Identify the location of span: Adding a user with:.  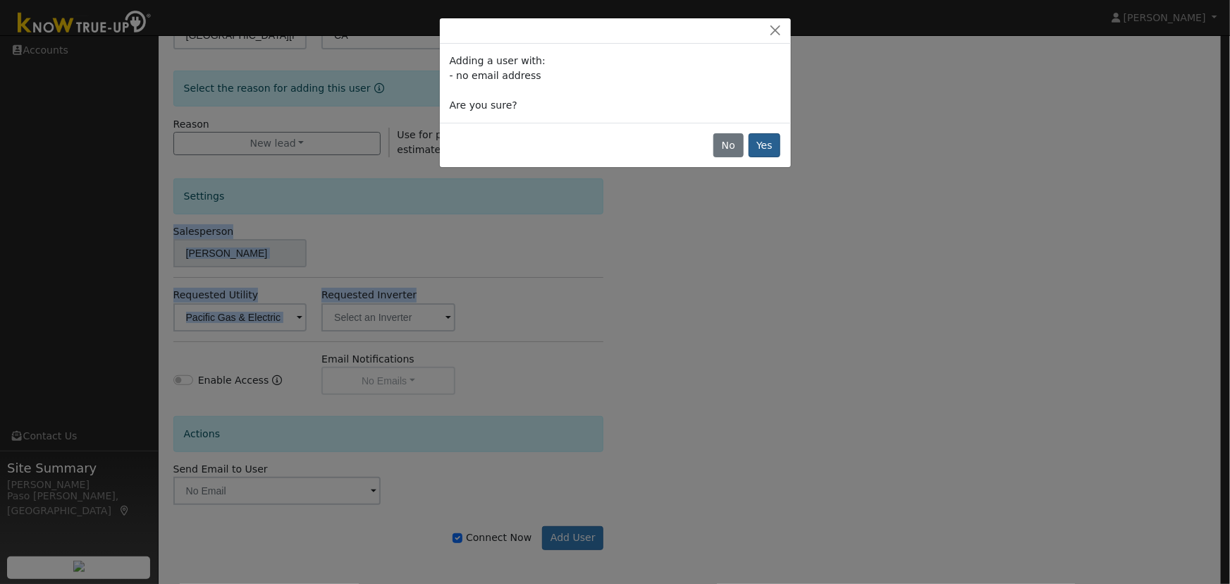
(498, 61).